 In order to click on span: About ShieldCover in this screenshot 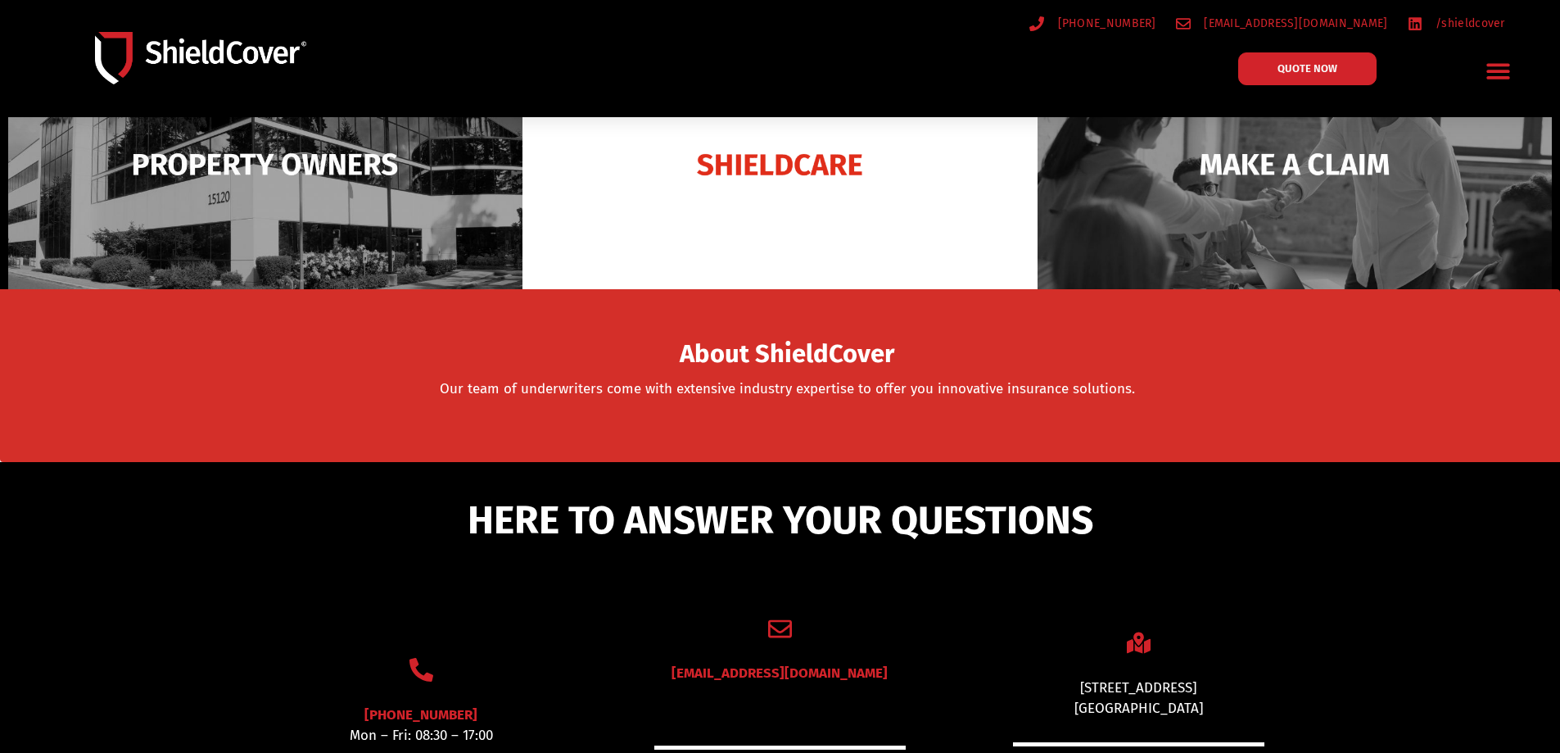, I will do `click(787, 354)`.